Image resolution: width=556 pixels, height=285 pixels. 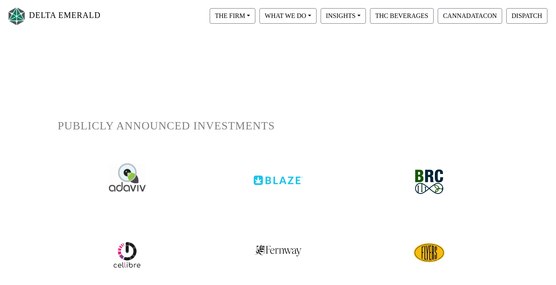 I want to click on a: DISPATCH, so click(x=526, y=15).